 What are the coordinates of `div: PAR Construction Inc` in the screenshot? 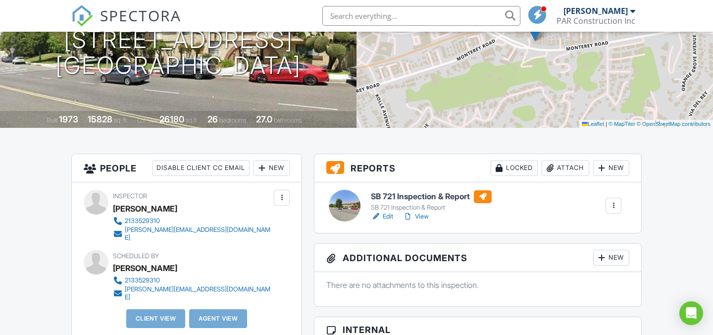 It's located at (596, 21).